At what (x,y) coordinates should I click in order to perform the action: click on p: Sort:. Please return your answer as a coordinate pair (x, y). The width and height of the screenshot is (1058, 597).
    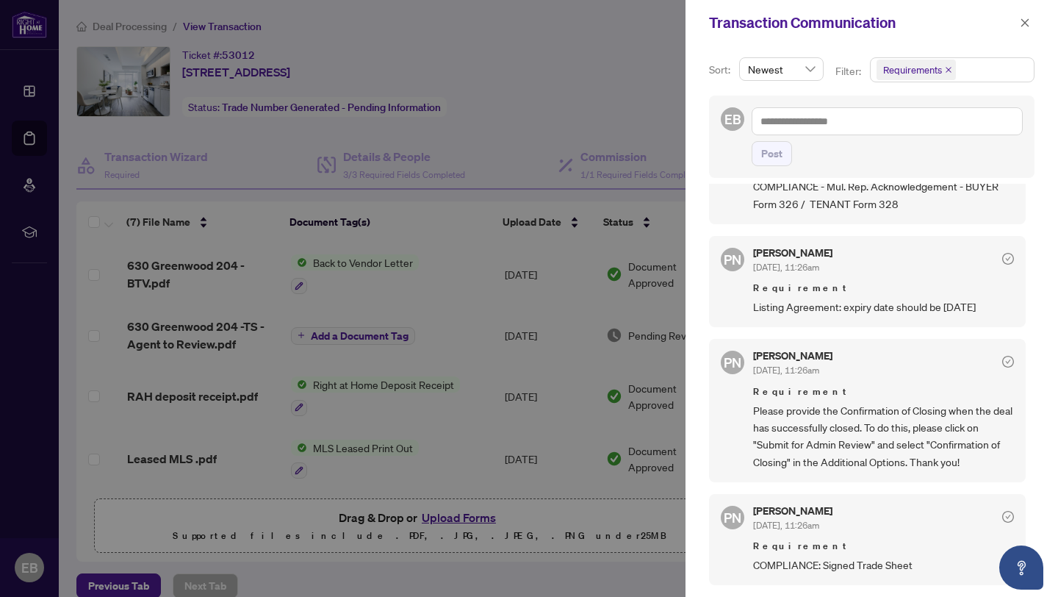
    Looking at the image, I should click on (721, 70).